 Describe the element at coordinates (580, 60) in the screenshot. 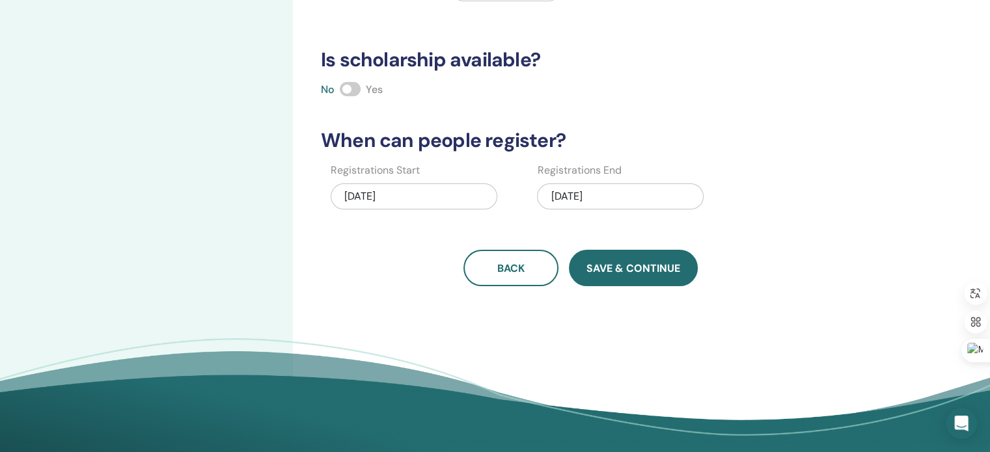

I see `h3: Is scholarship available?` at that location.